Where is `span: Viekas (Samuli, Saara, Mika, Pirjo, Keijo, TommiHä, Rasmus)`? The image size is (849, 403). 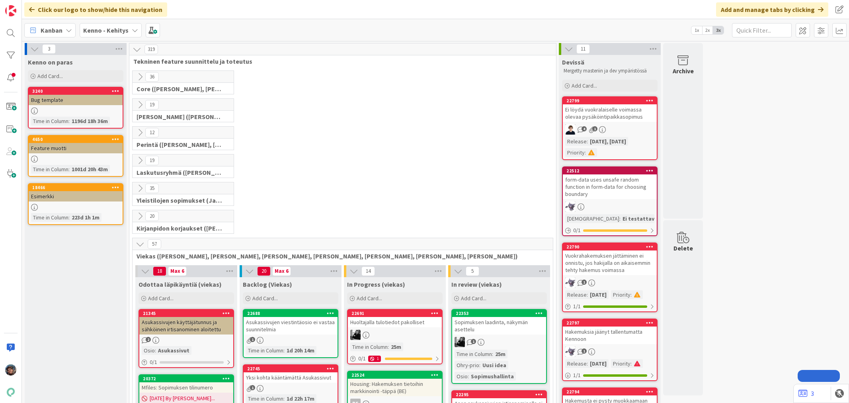 span: Viekas (Samuli, Saara, Mika, Pirjo, Keijo, TommiHä, Rasmus) is located at coordinates (339, 256).